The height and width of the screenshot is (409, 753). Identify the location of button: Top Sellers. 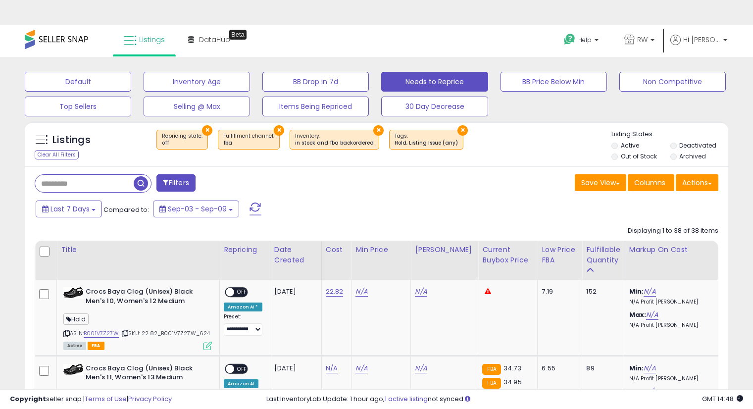
(78, 106).